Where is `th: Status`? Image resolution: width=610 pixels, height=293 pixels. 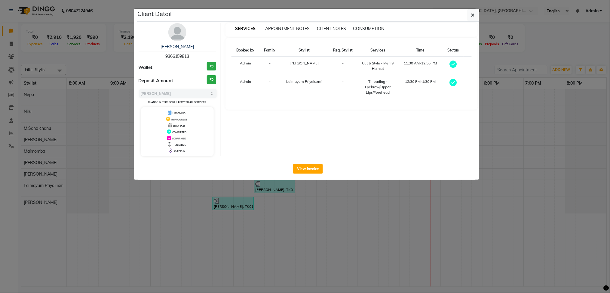
th: Status is located at coordinates (453, 50).